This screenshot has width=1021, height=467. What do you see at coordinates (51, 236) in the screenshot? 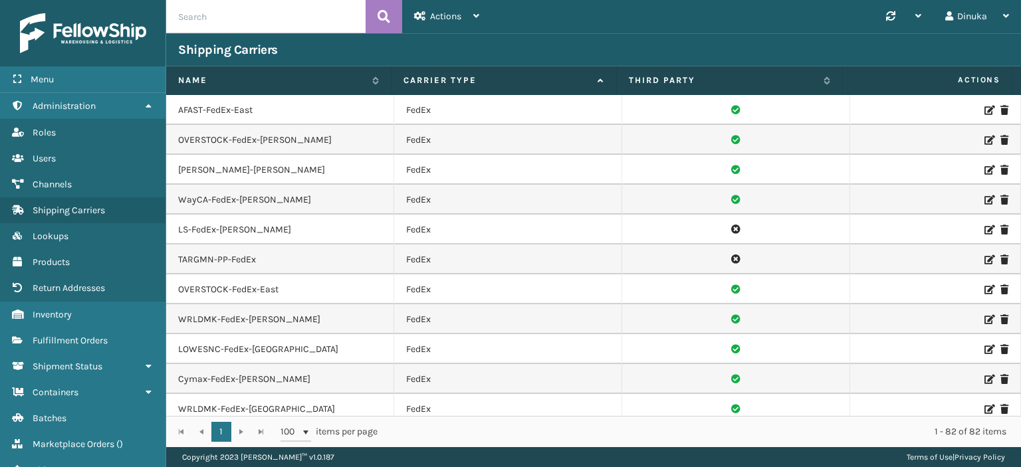
I see `span: Lookups` at bounding box center [51, 236].